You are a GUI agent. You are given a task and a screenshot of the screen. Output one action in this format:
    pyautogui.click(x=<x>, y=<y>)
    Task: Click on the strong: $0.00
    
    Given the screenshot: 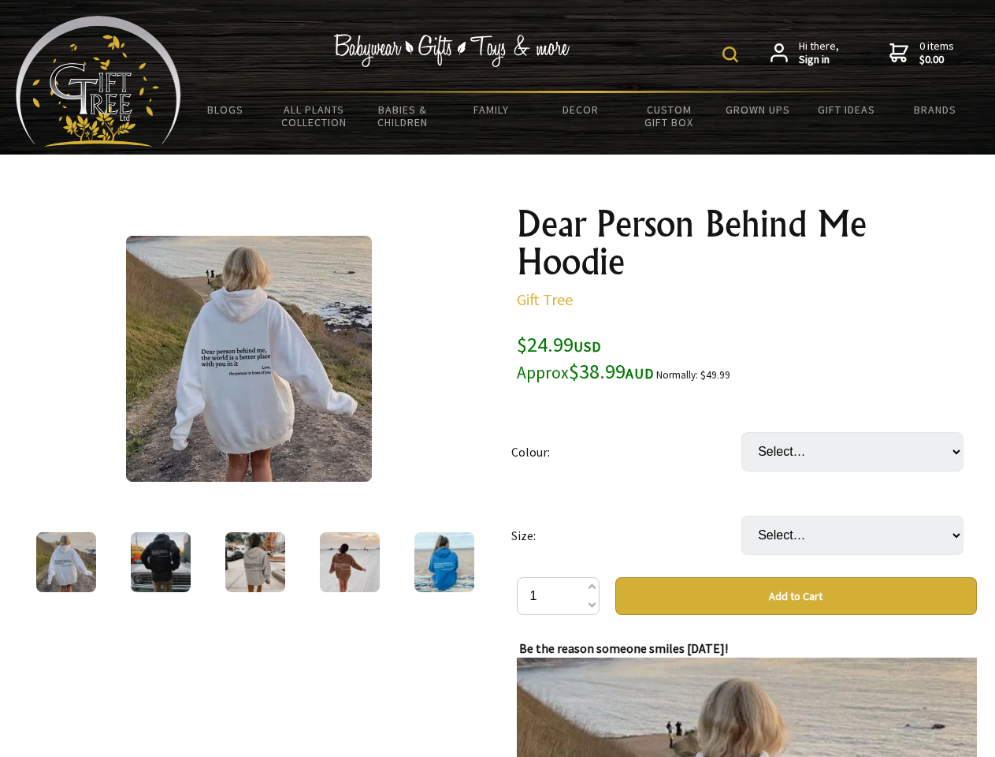 What is the action you would take?
    pyautogui.click(x=937, y=60)
    